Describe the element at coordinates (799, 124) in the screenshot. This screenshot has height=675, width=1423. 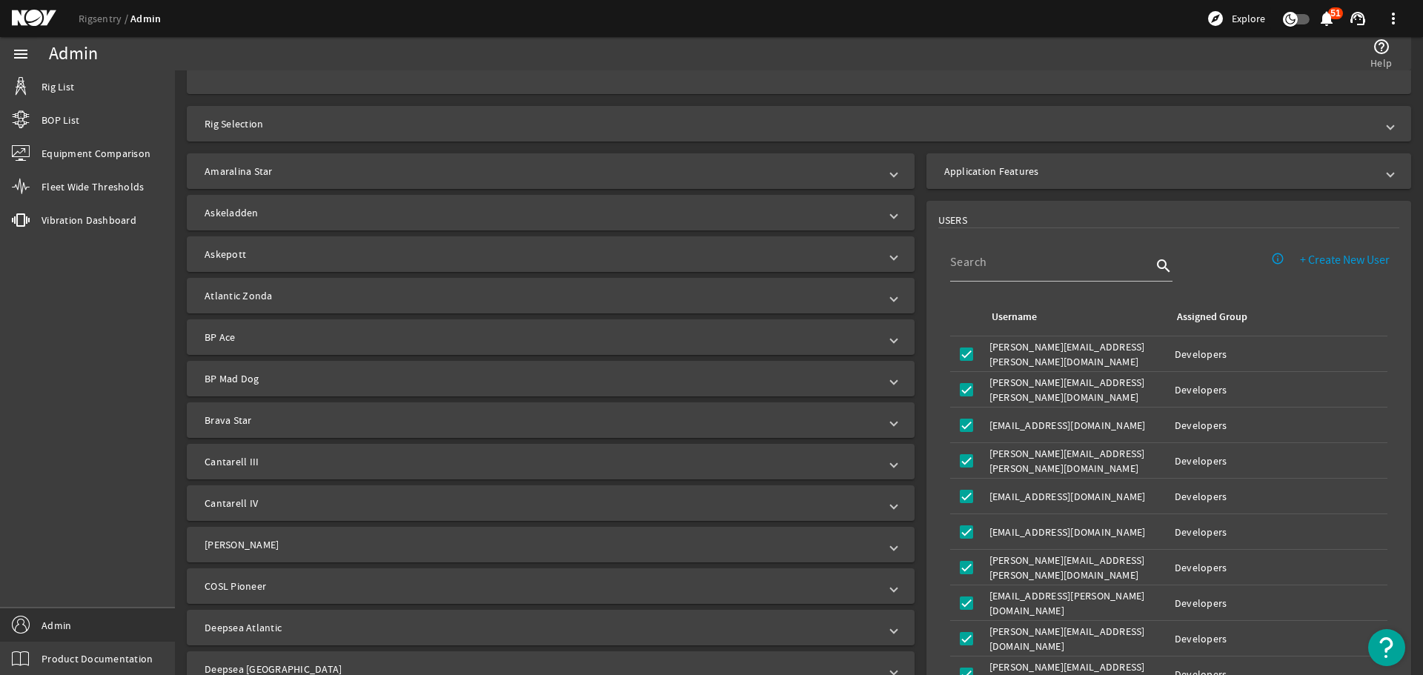
I see `mat-expansion-panel-header: Rig Selection` at that location.